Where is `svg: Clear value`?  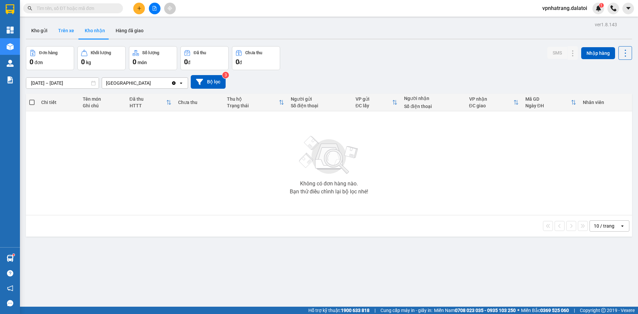 svg: Clear value is located at coordinates (174, 83).